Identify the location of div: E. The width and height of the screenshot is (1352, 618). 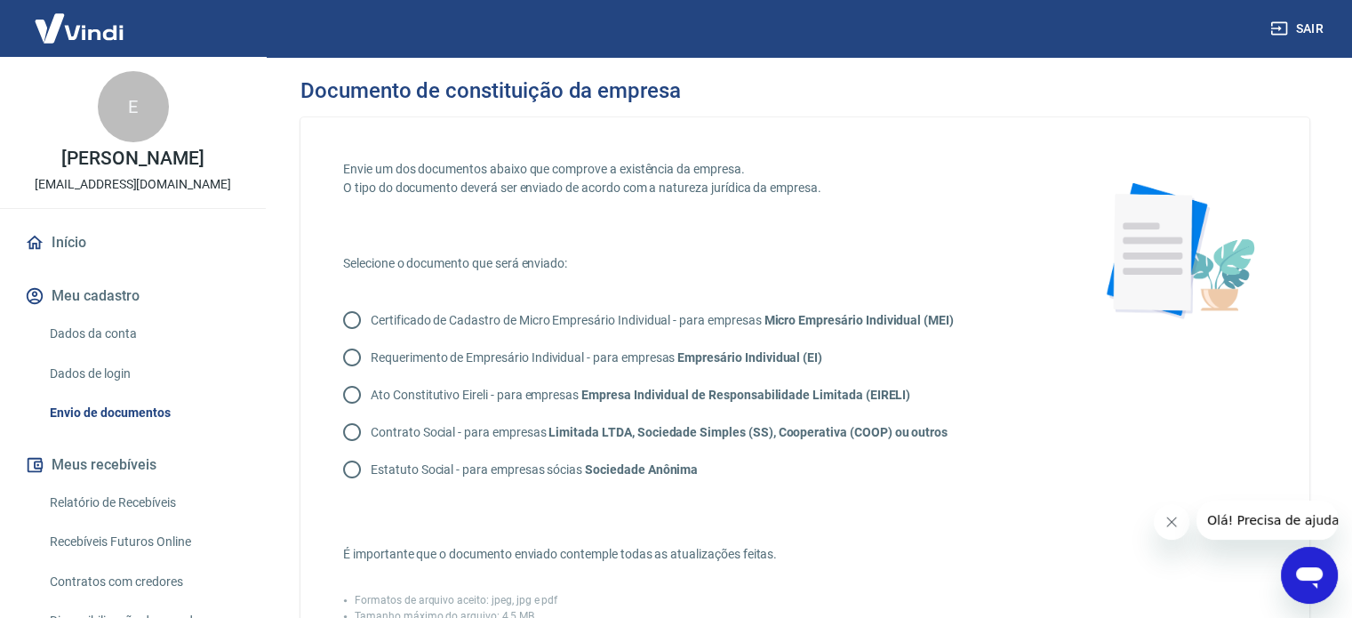
(133, 107).